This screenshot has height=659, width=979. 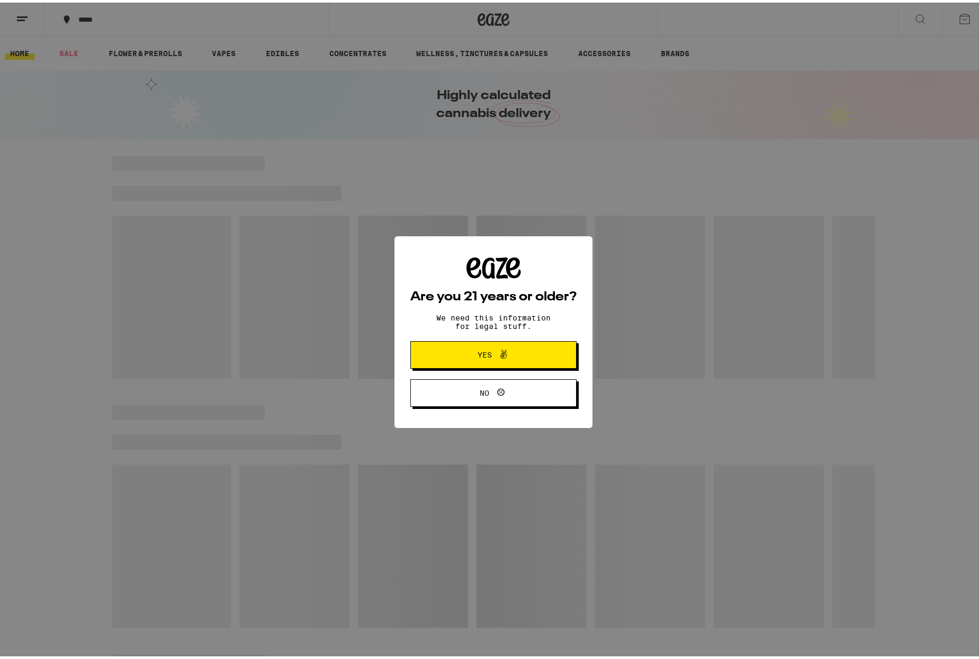 I want to click on span: Hi. Need any help?, so click(x=41, y=12).